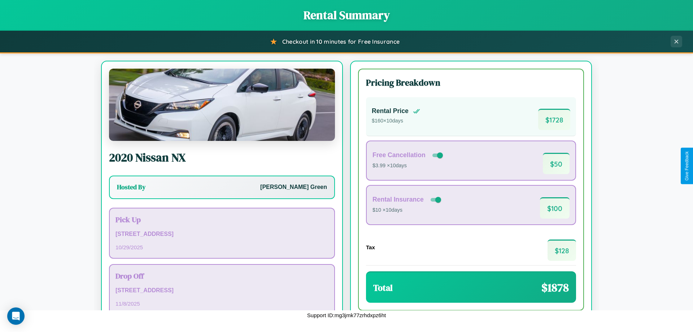 Image resolution: width=693 pixels, height=332 pixels. I want to click on h2: 2020 Nissan NX, so click(222, 157).